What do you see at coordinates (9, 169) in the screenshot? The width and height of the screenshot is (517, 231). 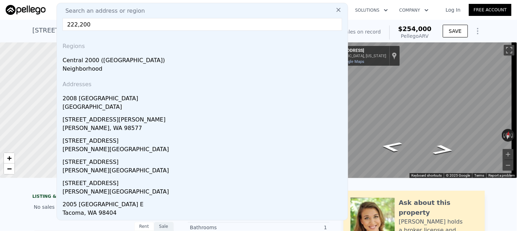 I see `a: Zoom out` at bounding box center [9, 169].